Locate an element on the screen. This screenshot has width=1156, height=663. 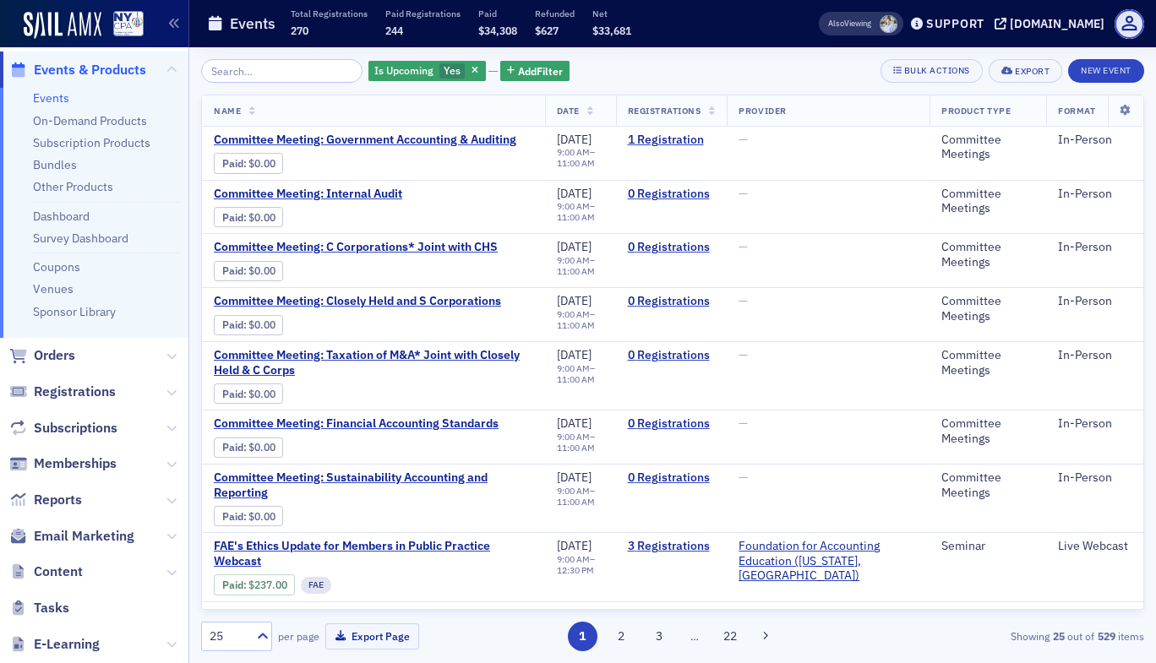
a: FAE's Ethics Update for Members in Business Webcast is located at coordinates (360, 616).